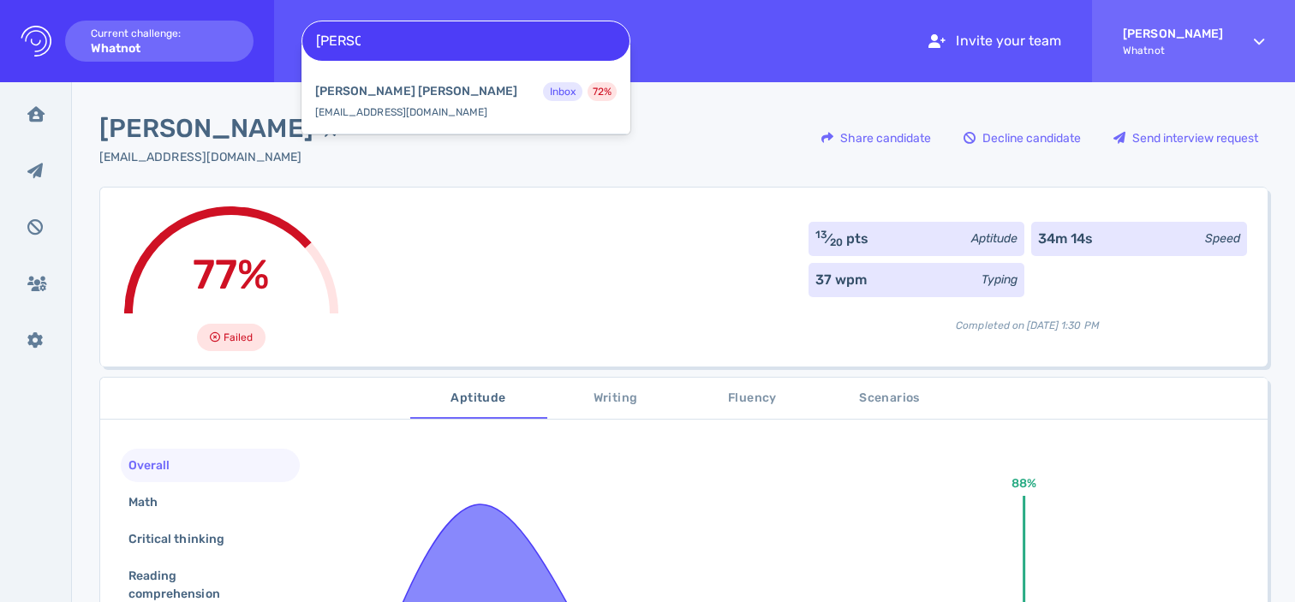 The height and width of the screenshot is (602, 1295). Describe the element at coordinates (821, 235) in the screenshot. I see `sup: 13` at that location.